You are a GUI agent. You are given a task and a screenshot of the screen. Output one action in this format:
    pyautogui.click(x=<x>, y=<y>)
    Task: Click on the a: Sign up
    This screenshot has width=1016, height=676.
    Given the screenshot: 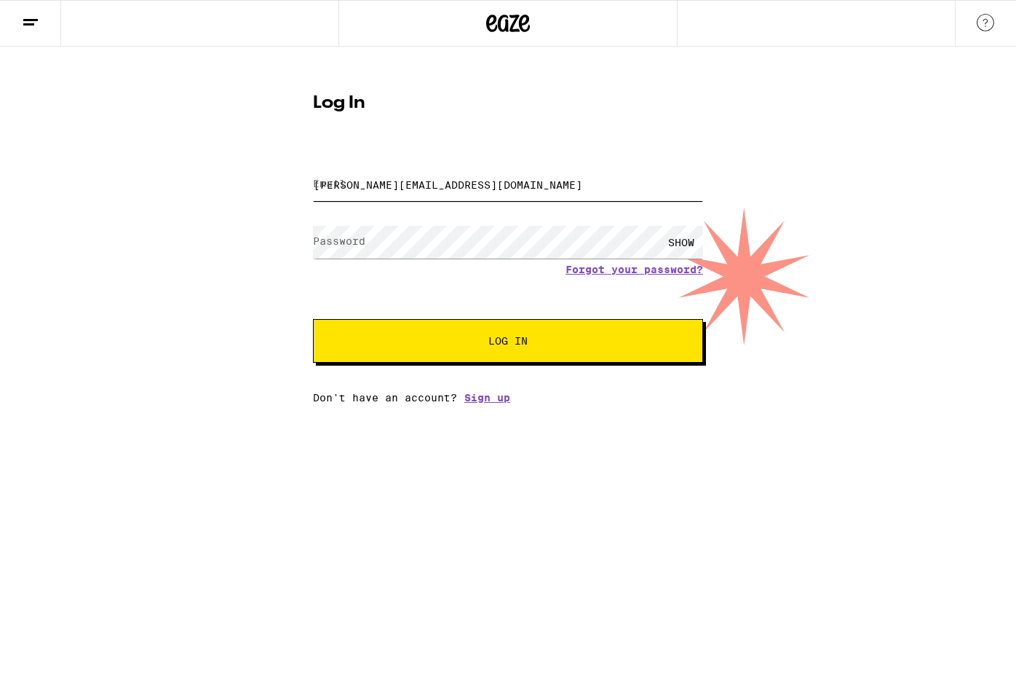 What is the action you would take?
    pyautogui.click(x=487, y=397)
    